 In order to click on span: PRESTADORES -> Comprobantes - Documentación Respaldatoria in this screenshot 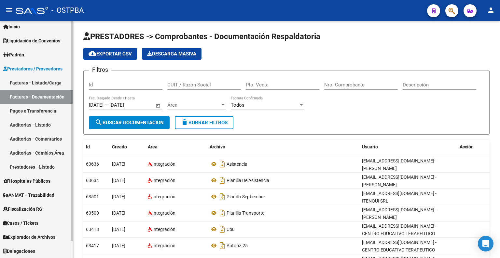, I will do `click(202, 36)`.